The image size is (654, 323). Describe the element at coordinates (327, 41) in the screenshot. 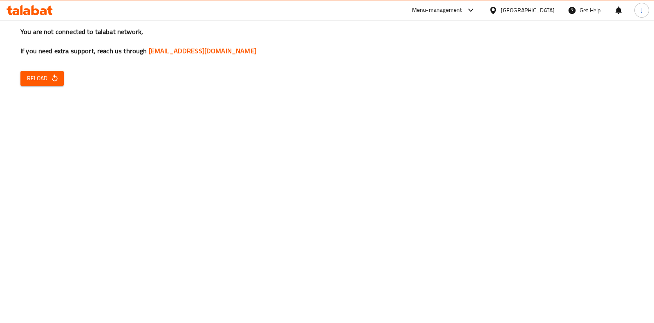

I see `h3: You are not connected to talabat network, If you need extra support, reach us through` at that location.